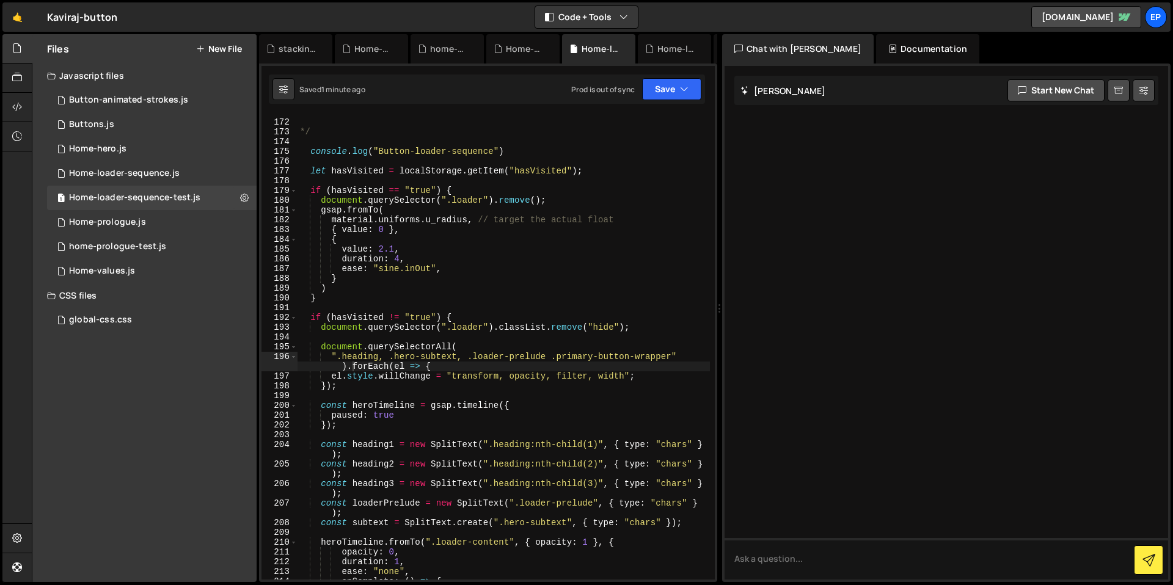  What do you see at coordinates (279, 523) in the screenshot?
I see `div: 208` at bounding box center [279, 523].